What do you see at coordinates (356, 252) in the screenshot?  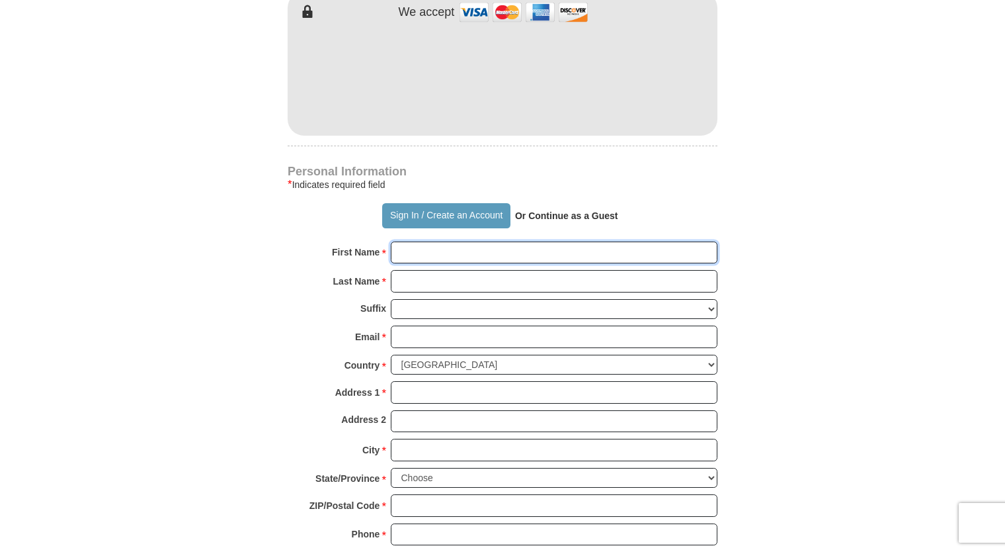 I see `strong: First Name` at bounding box center [356, 252].